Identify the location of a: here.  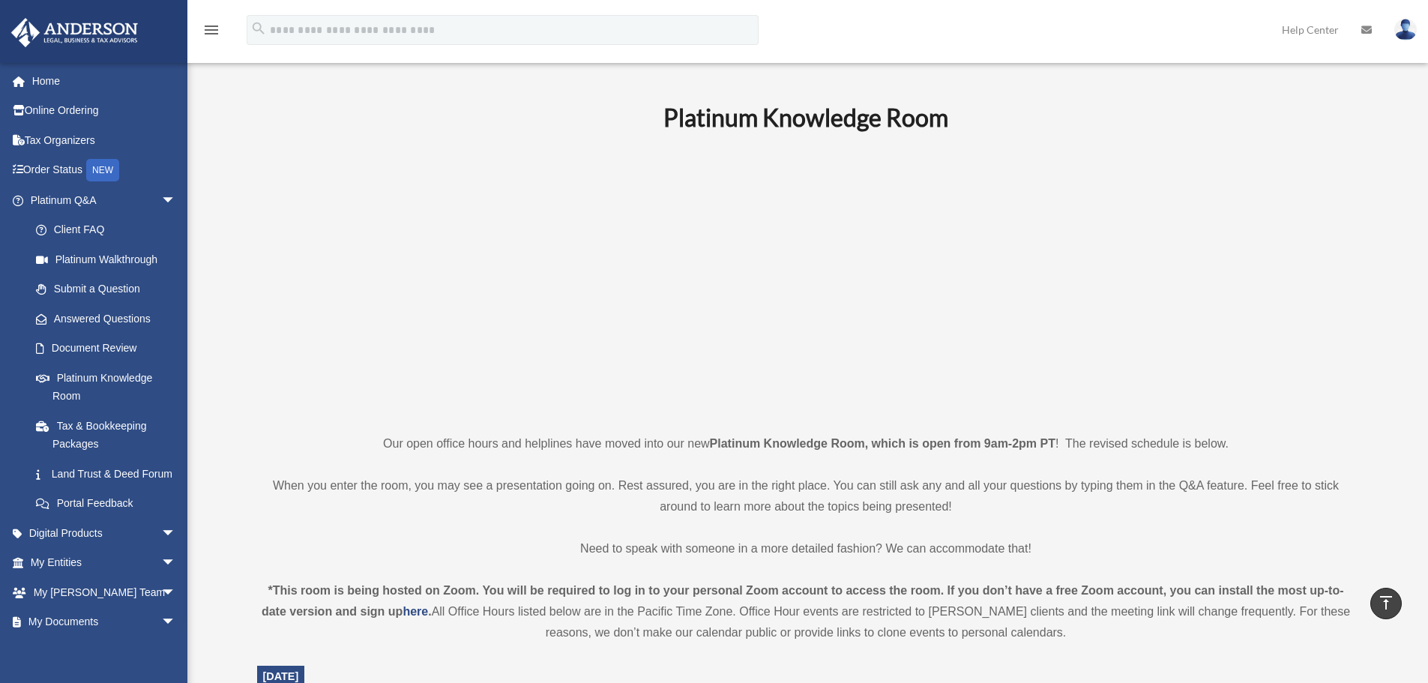
(415, 611).